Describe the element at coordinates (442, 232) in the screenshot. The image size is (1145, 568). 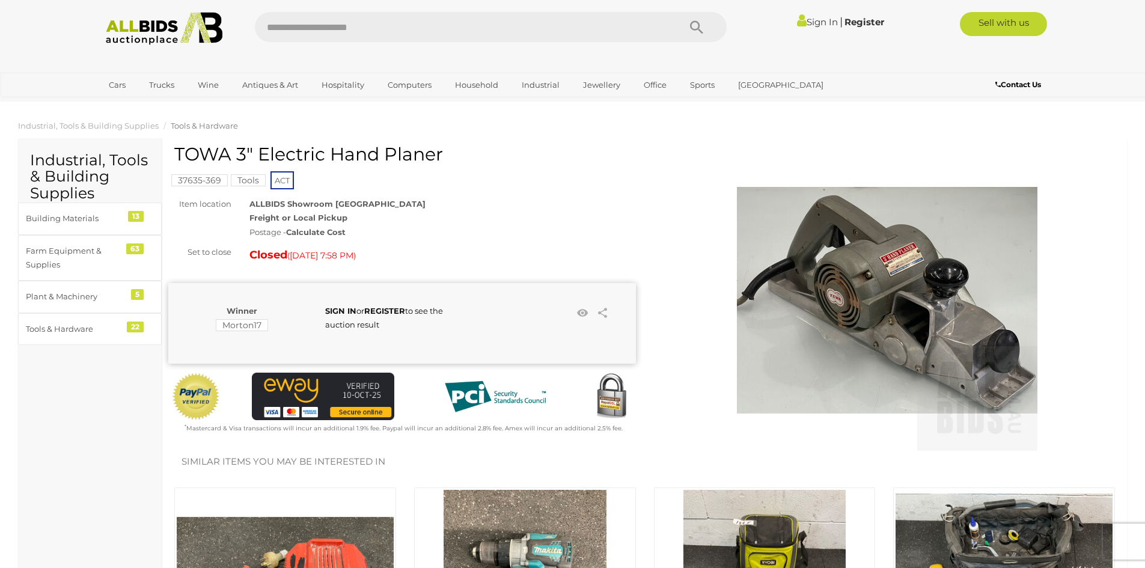
I see `div: Postage -` at that location.